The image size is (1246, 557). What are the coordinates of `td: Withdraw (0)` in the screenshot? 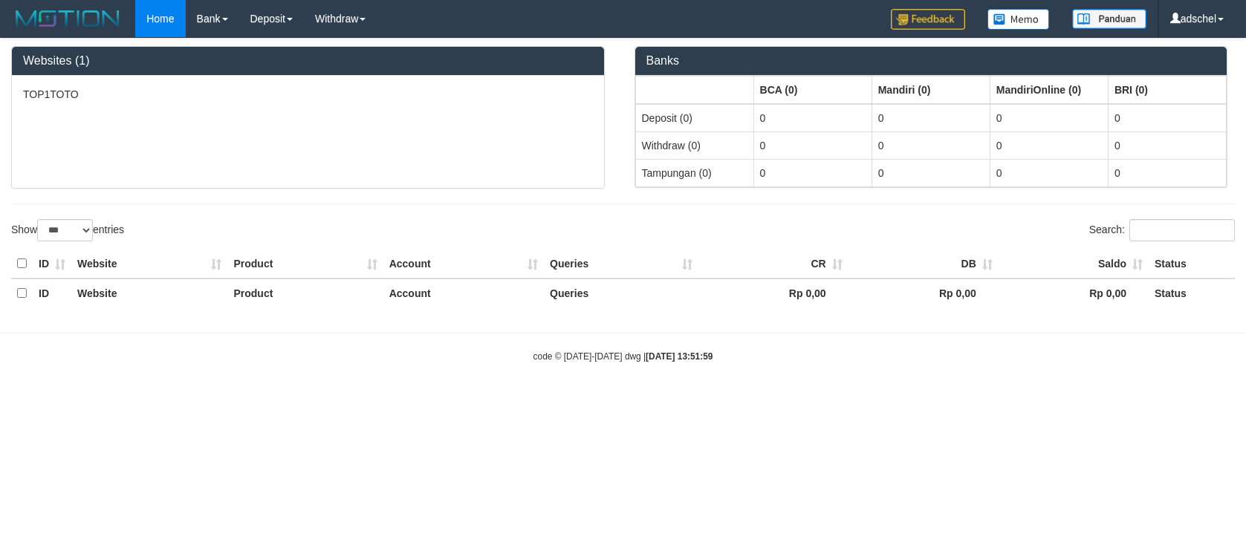 It's located at (694, 145).